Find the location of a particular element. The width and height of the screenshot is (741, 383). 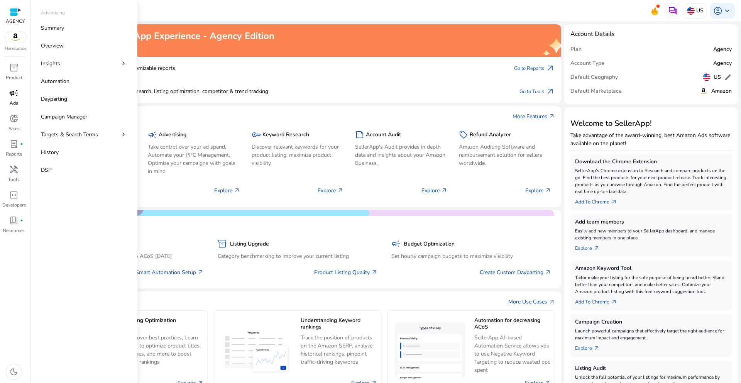

p: Set hourly campaign budgets to maximize visibility is located at coordinates (471, 256).